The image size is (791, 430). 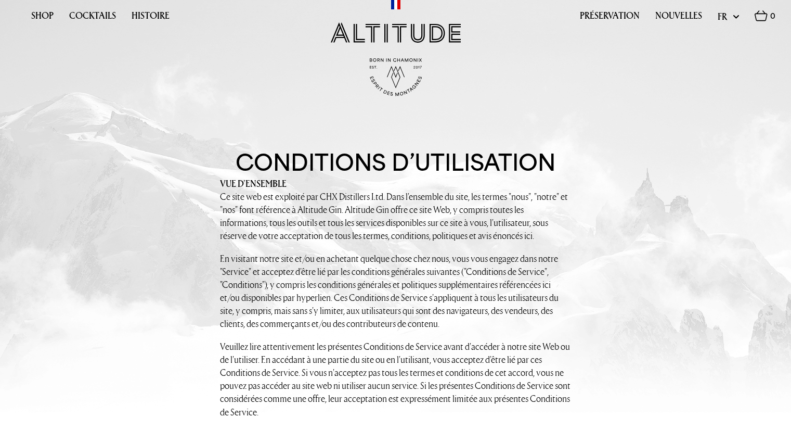 I want to click on p: En visitant notre site et/ou en achetant quelque chose chez nous, vous vous engagez dans notre "S..., so click(x=395, y=291).